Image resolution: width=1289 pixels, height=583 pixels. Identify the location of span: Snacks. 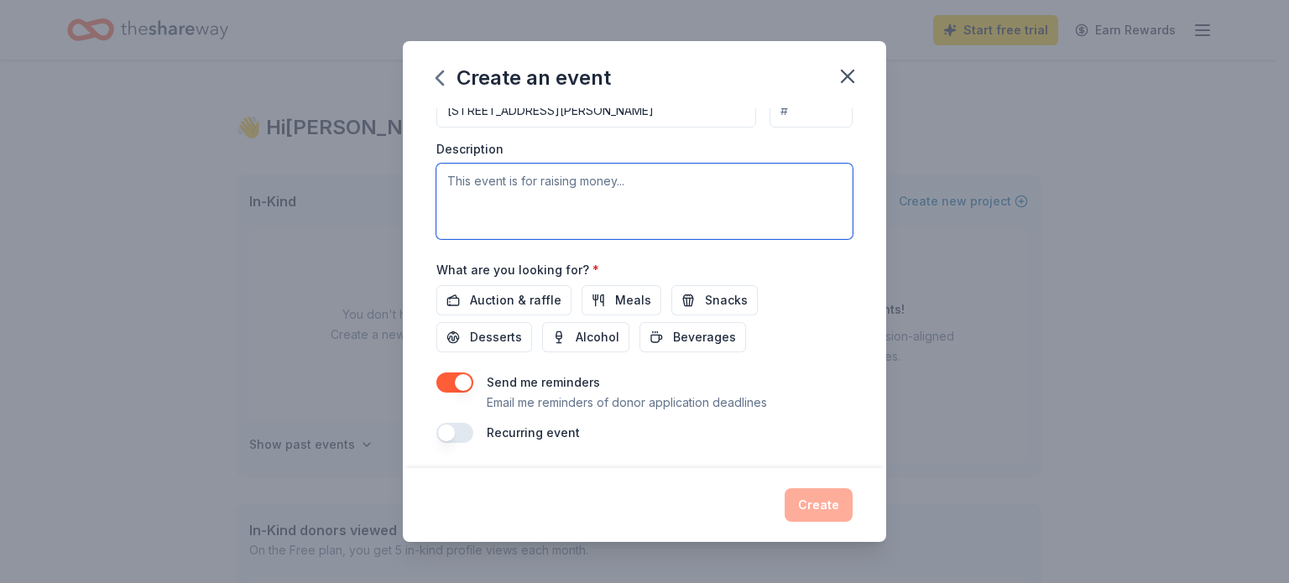
(726, 301).